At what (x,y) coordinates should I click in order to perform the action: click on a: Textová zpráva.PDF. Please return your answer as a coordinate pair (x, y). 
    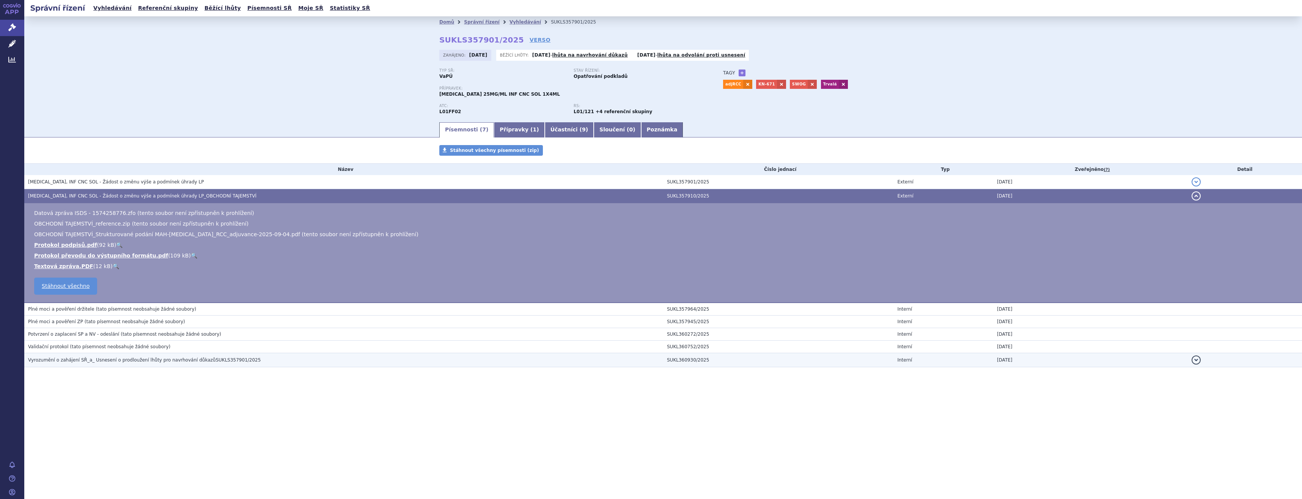
    Looking at the image, I should click on (64, 266).